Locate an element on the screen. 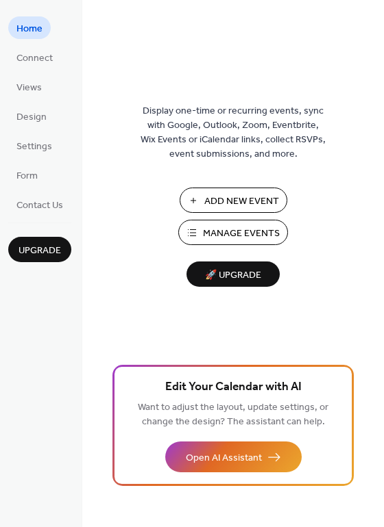  span: Upgrade is located at coordinates (40, 251).